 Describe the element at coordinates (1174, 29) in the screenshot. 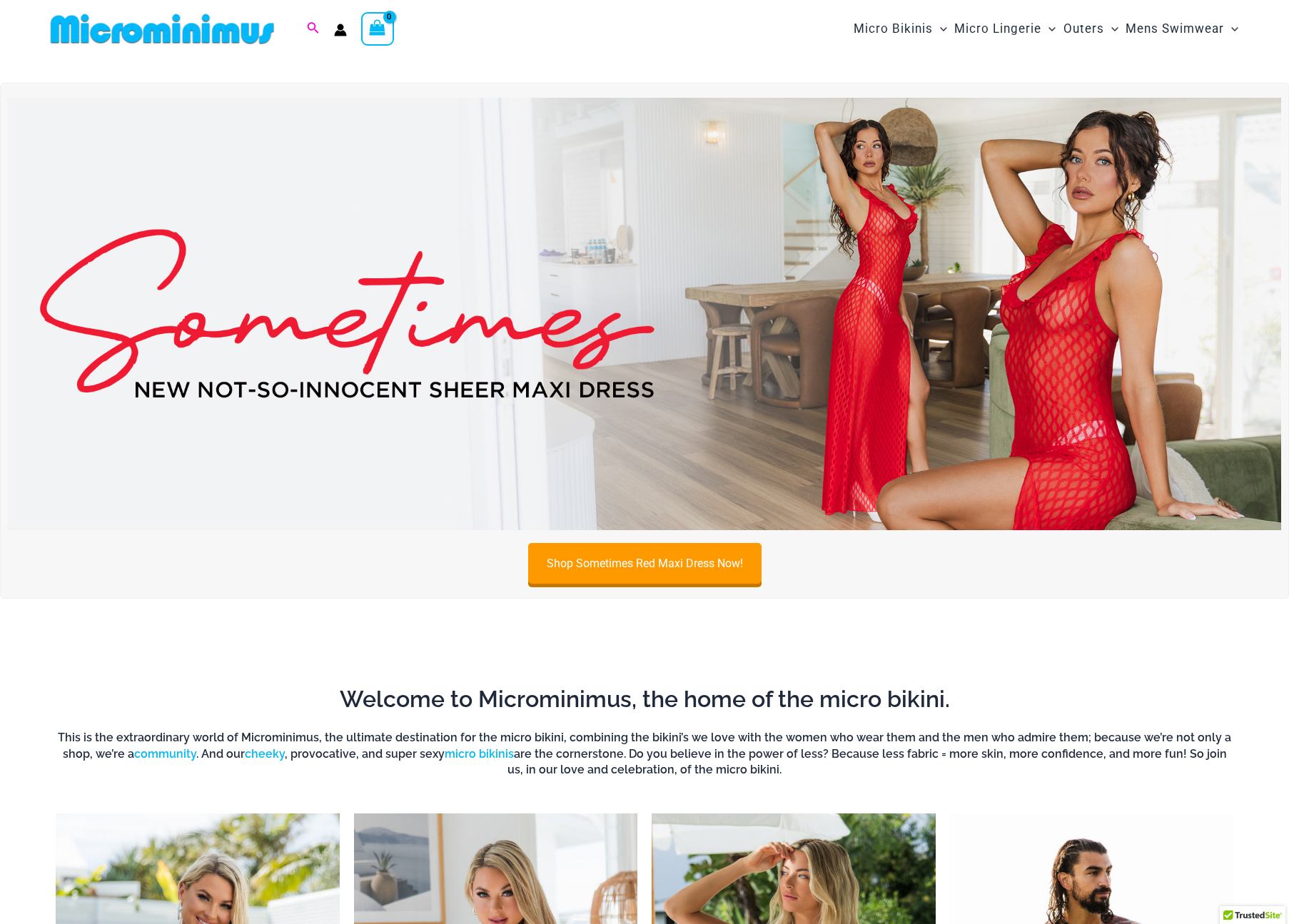

I see `span: Mens Swimwear` at that location.